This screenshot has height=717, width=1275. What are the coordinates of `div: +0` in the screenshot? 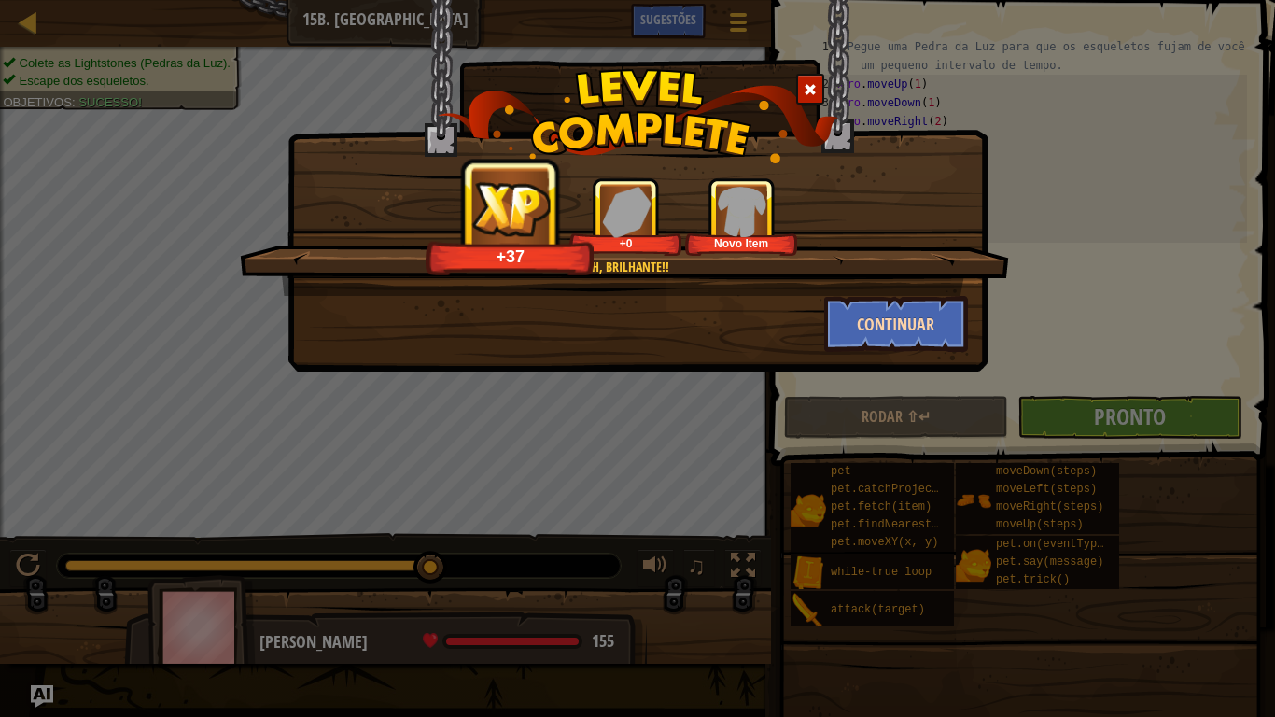 It's located at (625, 243).